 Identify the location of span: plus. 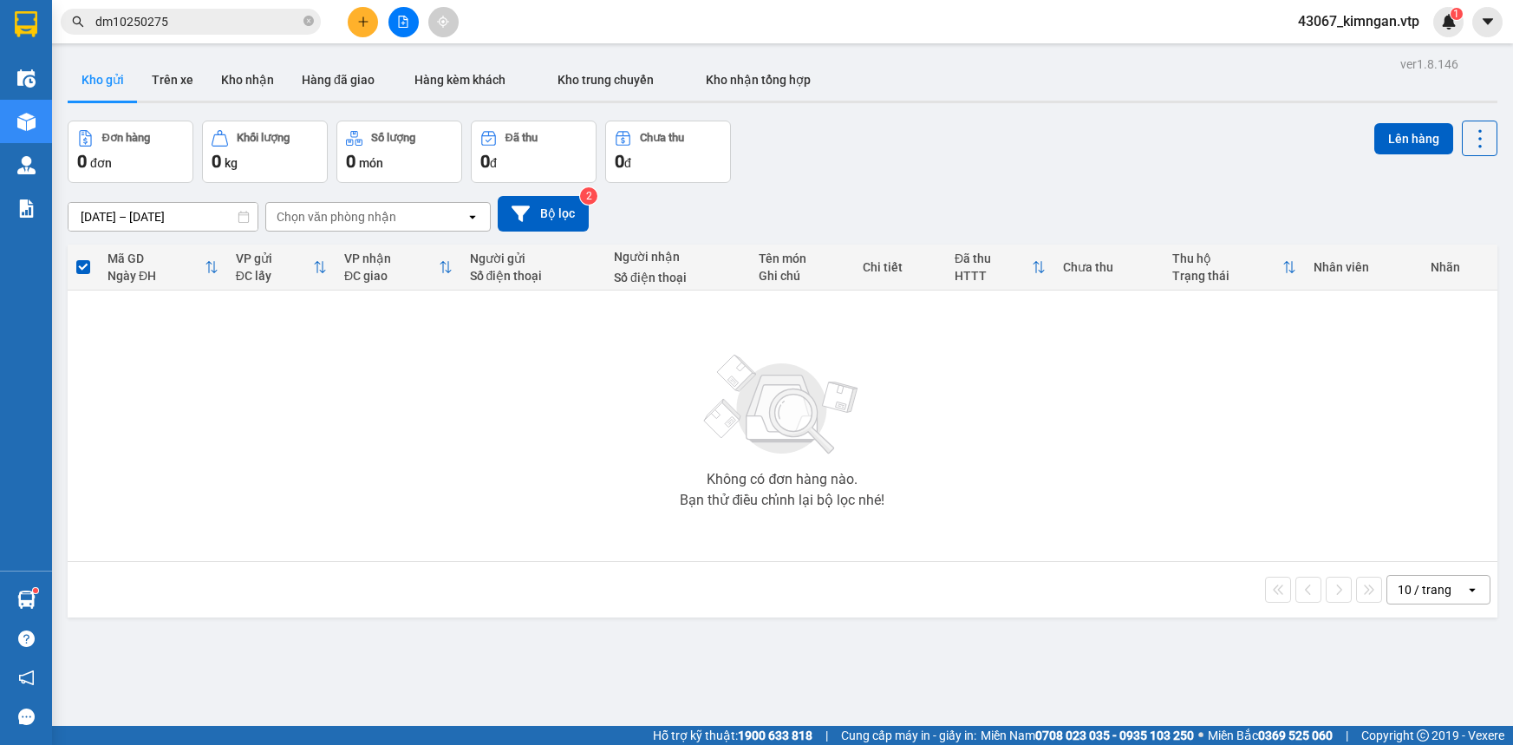
(363, 22).